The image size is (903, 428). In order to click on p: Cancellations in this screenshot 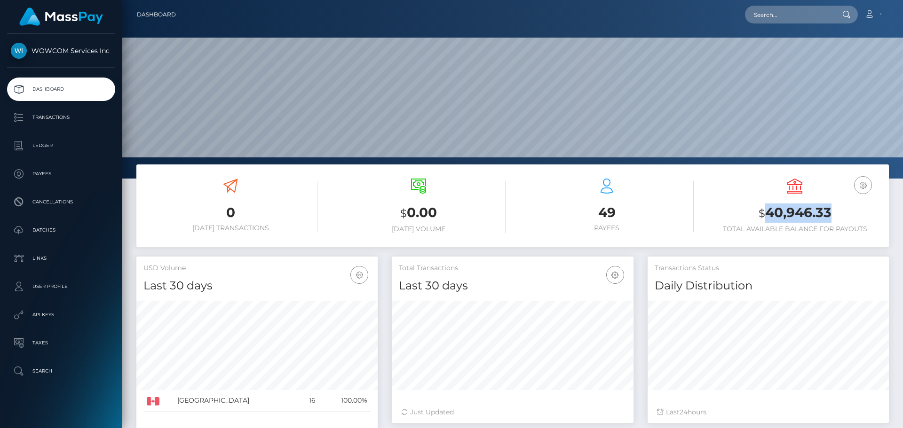, I will do `click(61, 202)`.